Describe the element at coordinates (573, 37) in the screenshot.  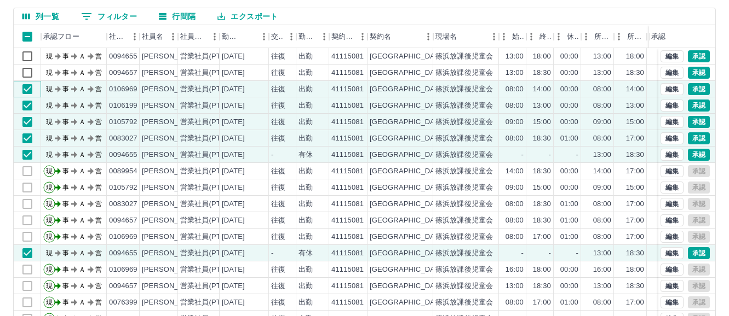
I see `div: 休憩` at that location.